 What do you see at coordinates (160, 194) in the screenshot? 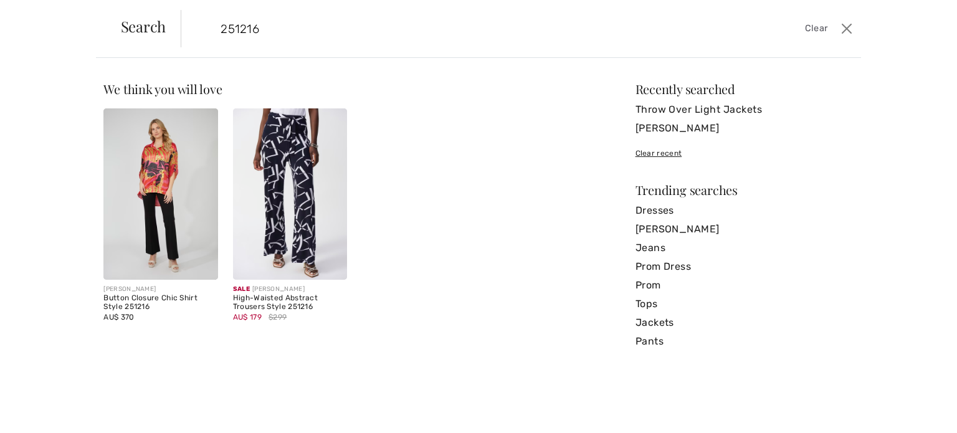
I see `a: Button Closure Chic Shirt Style 251216. Pink/red` at bounding box center [160, 194].